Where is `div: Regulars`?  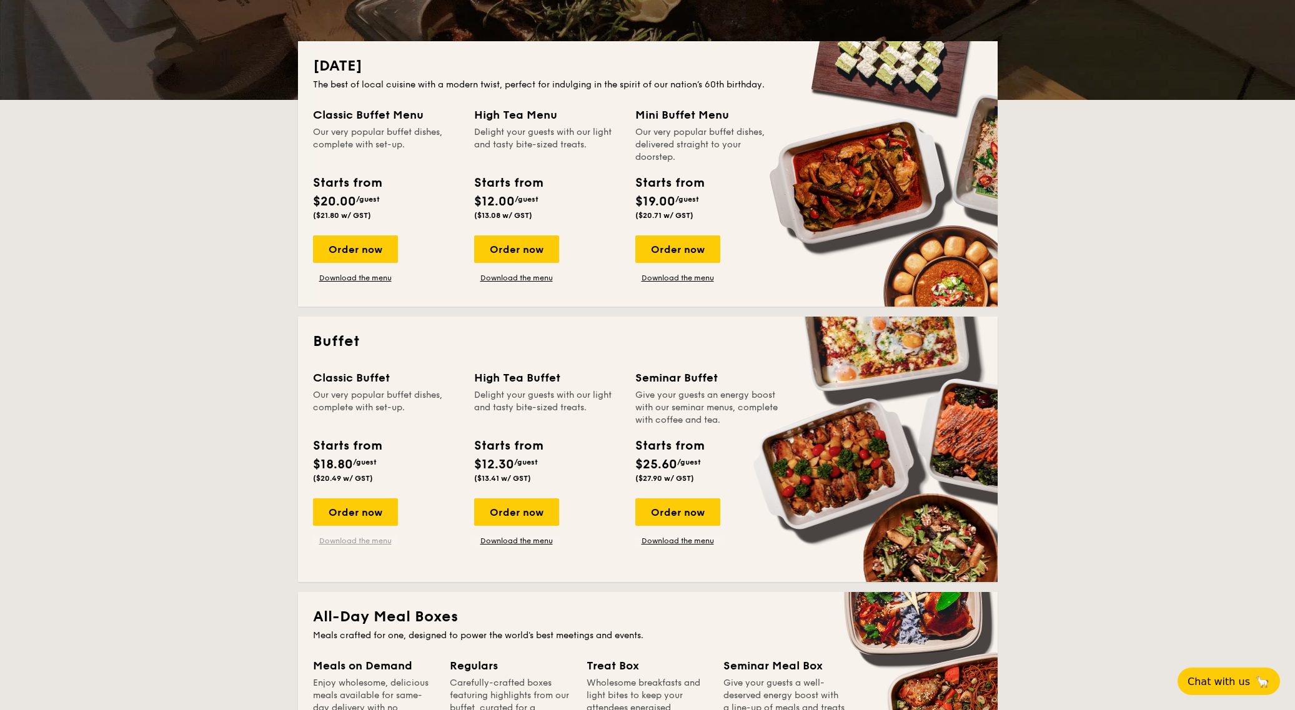
div: Regulars is located at coordinates (510, 666).